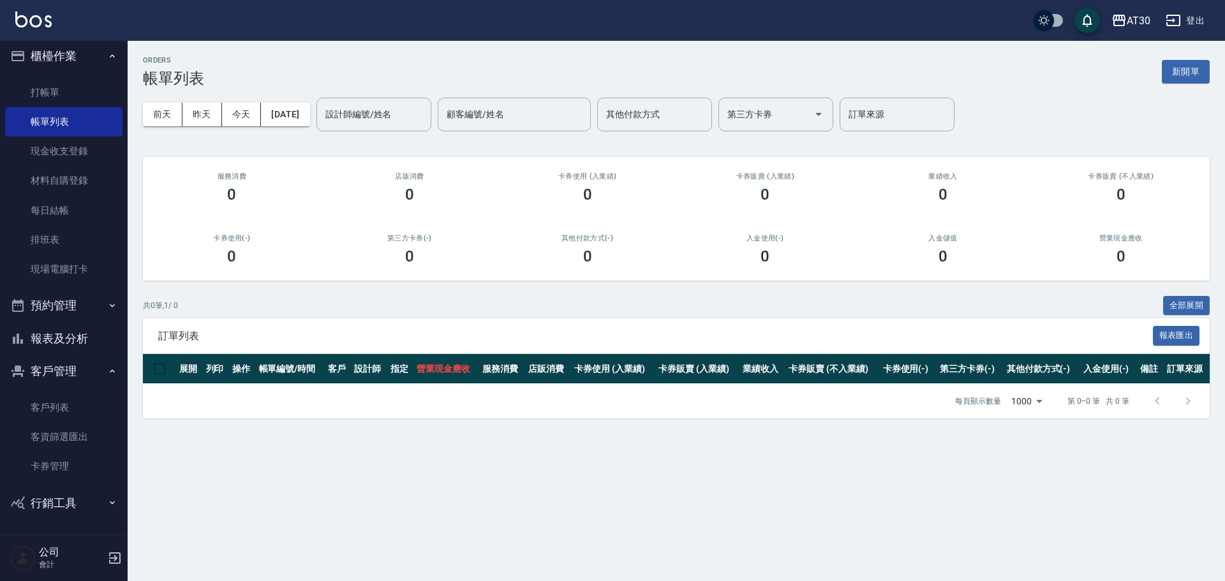  I want to click on h2: 卡券使用(-), so click(232, 238).